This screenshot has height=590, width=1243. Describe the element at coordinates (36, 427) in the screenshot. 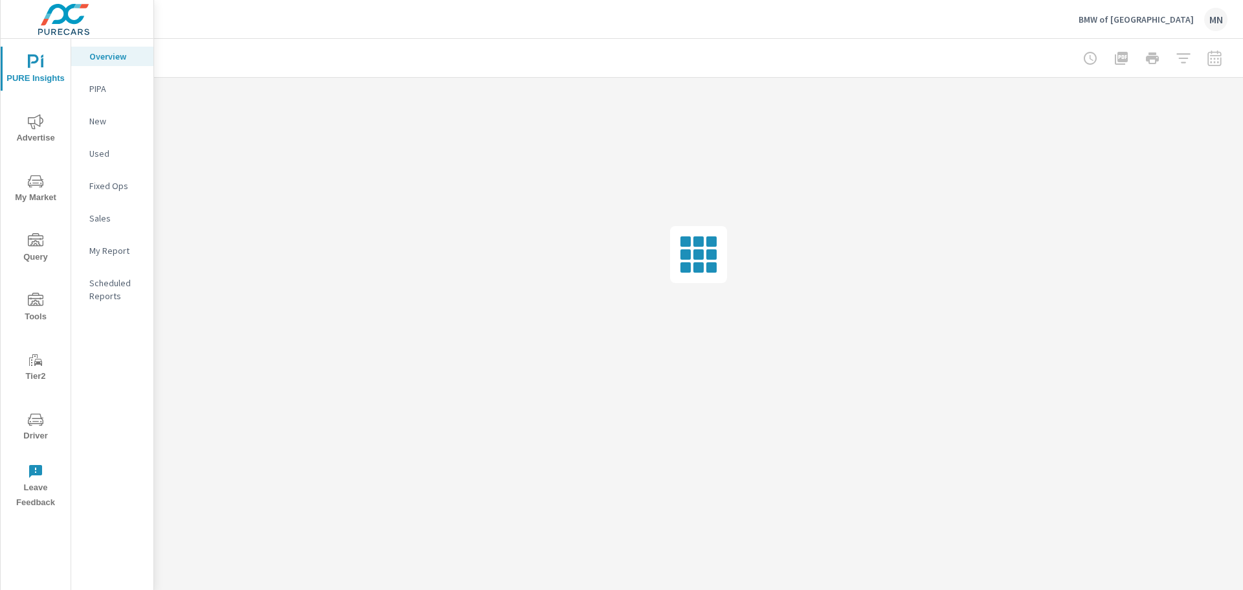

I see `span: Driver` at that location.